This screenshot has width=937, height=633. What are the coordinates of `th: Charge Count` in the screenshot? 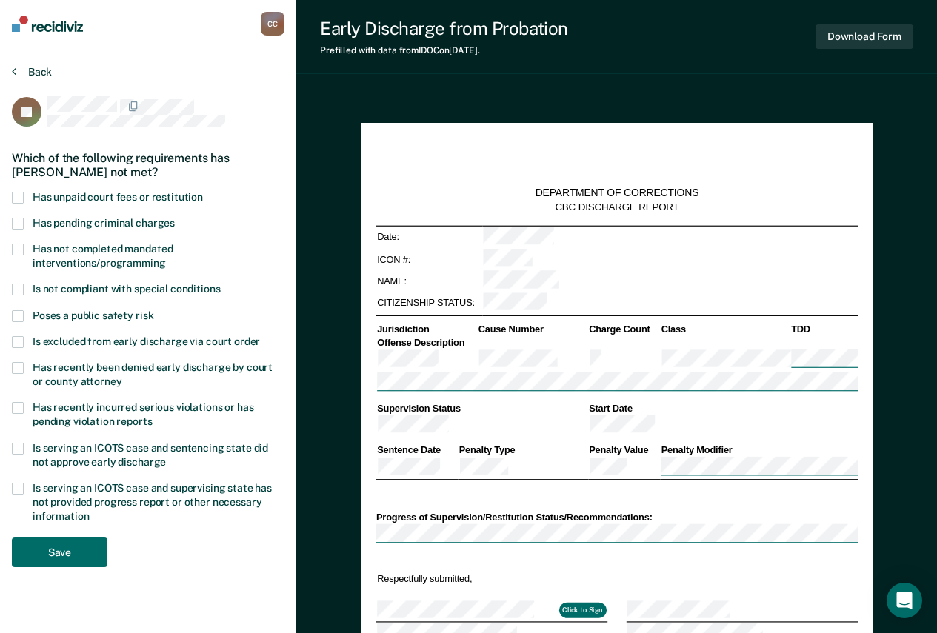 It's located at (623, 330).